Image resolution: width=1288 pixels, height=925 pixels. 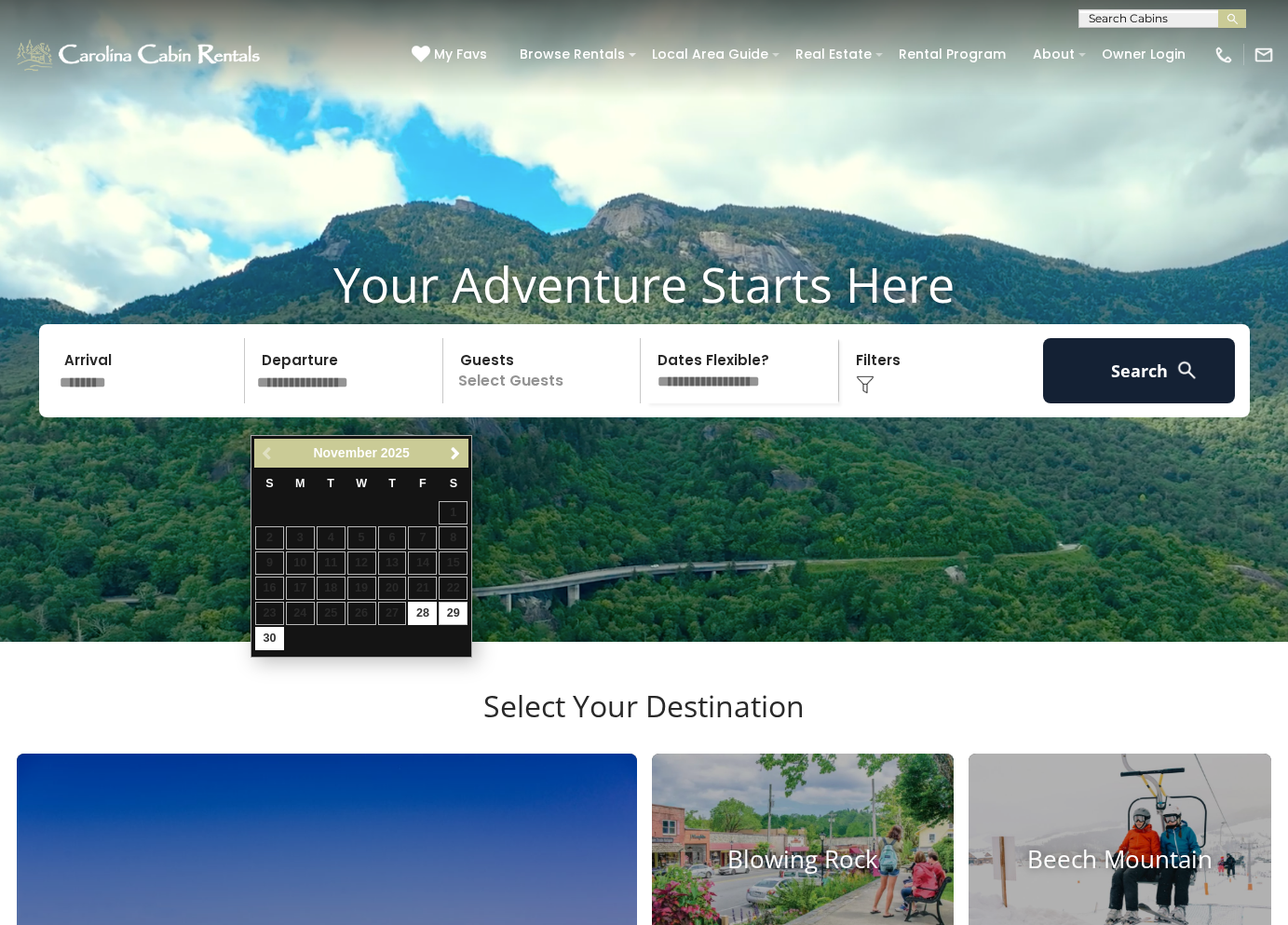 I want to click on a: 30, so click(x=269, y=639).